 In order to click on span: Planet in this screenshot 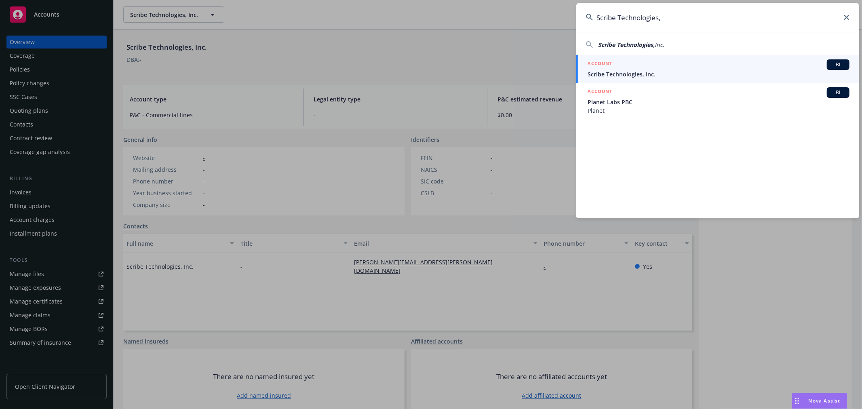, I will do `click(718, 110)`.